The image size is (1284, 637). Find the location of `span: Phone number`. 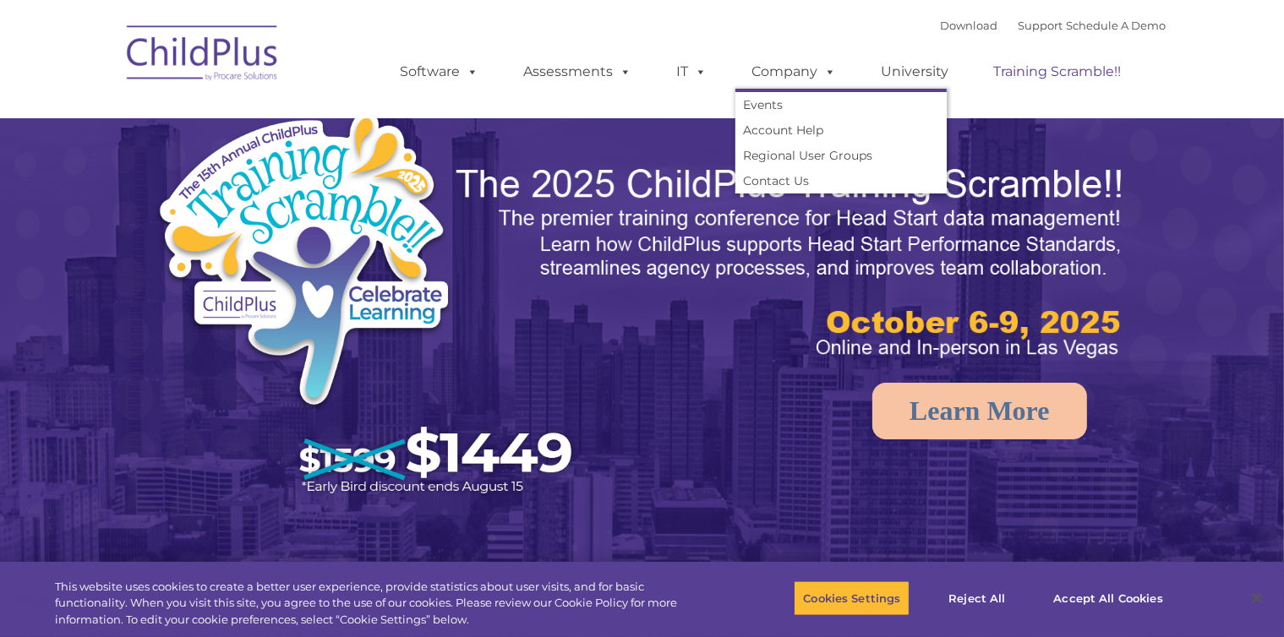

span: Phone number is located at coordinates (270, 187).